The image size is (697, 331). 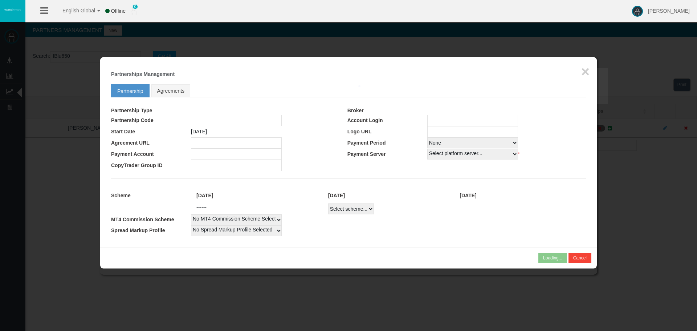 I want to click on td: Partnership Code, so click(x=151, y=120).